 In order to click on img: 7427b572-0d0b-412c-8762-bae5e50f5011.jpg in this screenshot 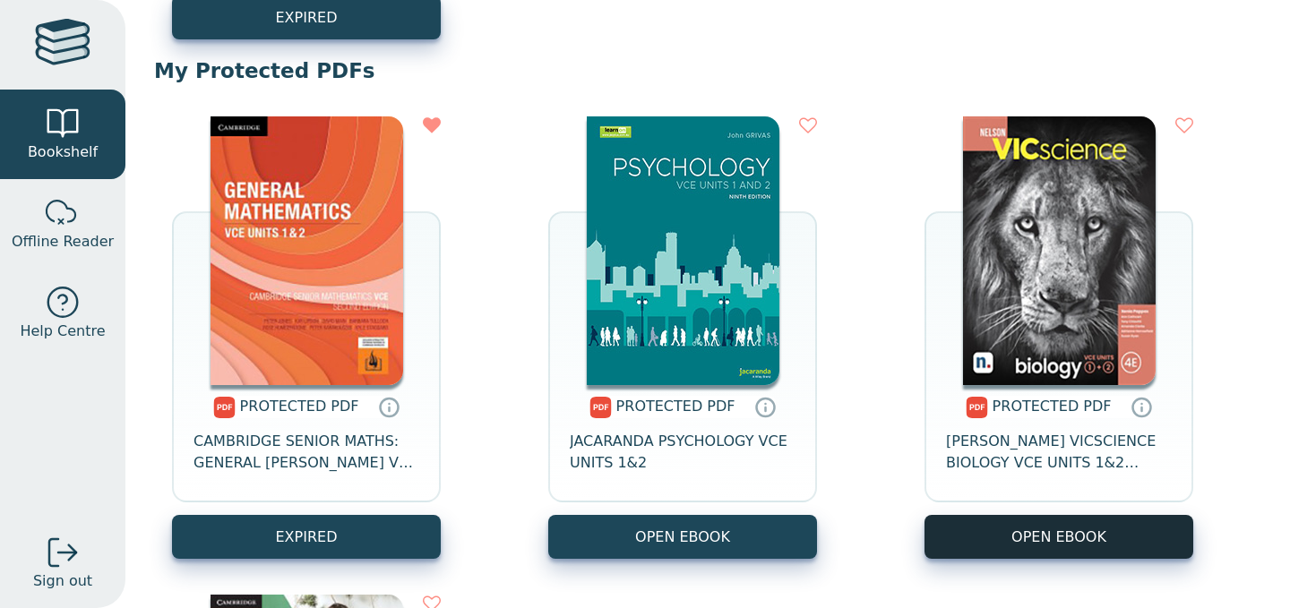, I will do `click(306, 251)`.